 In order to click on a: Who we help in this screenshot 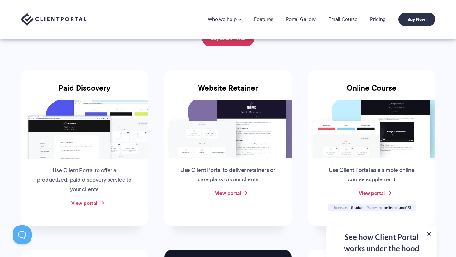, I will do `click(225, 19)`.